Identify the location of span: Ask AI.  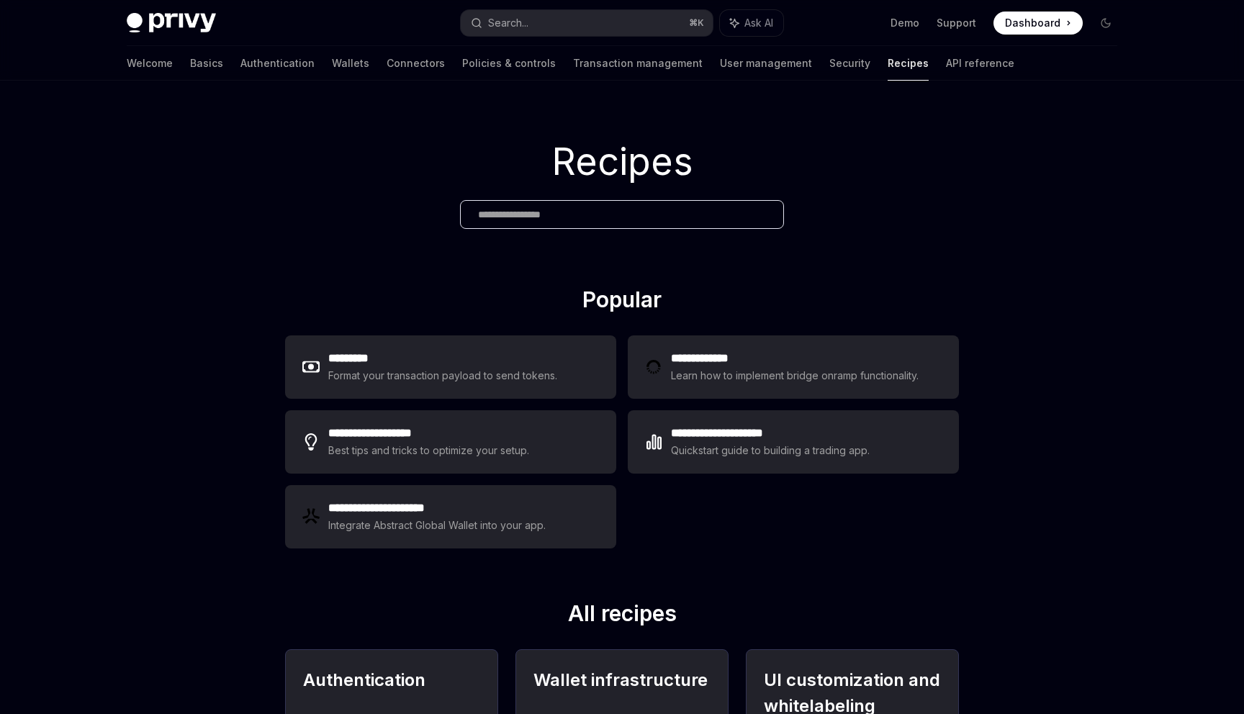
(759, 23).